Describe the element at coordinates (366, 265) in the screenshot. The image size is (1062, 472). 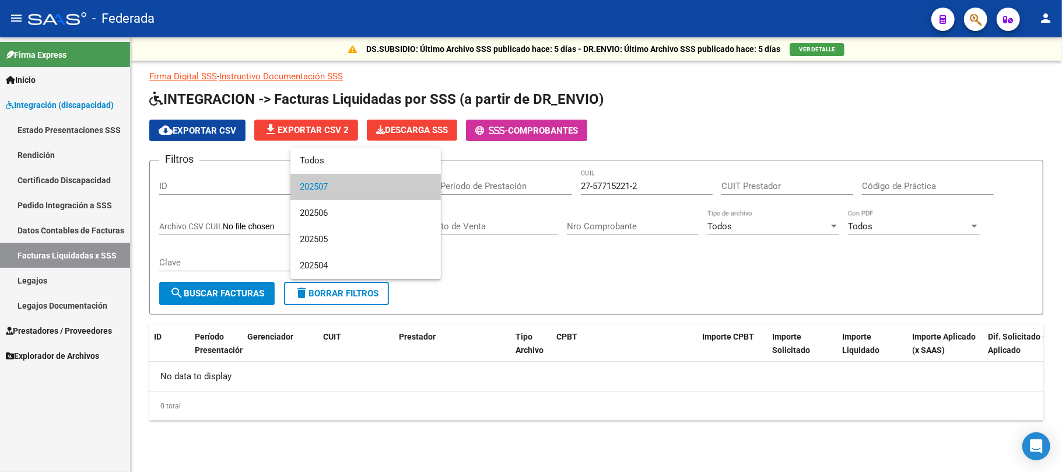
I see `span: 202504` at that location.